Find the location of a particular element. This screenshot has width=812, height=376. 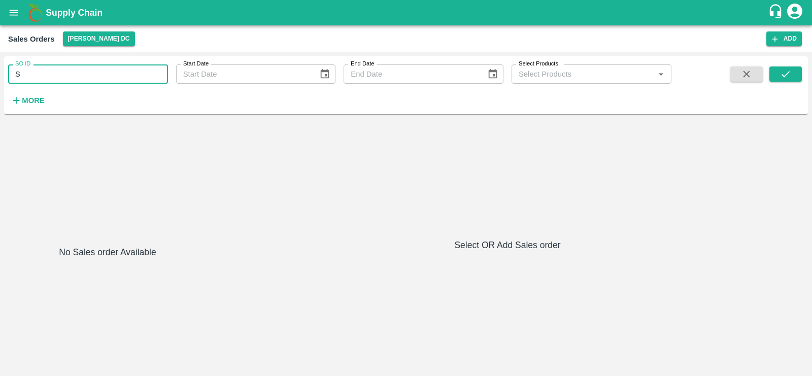

button: Select DC is located at coordinates (99, 39).